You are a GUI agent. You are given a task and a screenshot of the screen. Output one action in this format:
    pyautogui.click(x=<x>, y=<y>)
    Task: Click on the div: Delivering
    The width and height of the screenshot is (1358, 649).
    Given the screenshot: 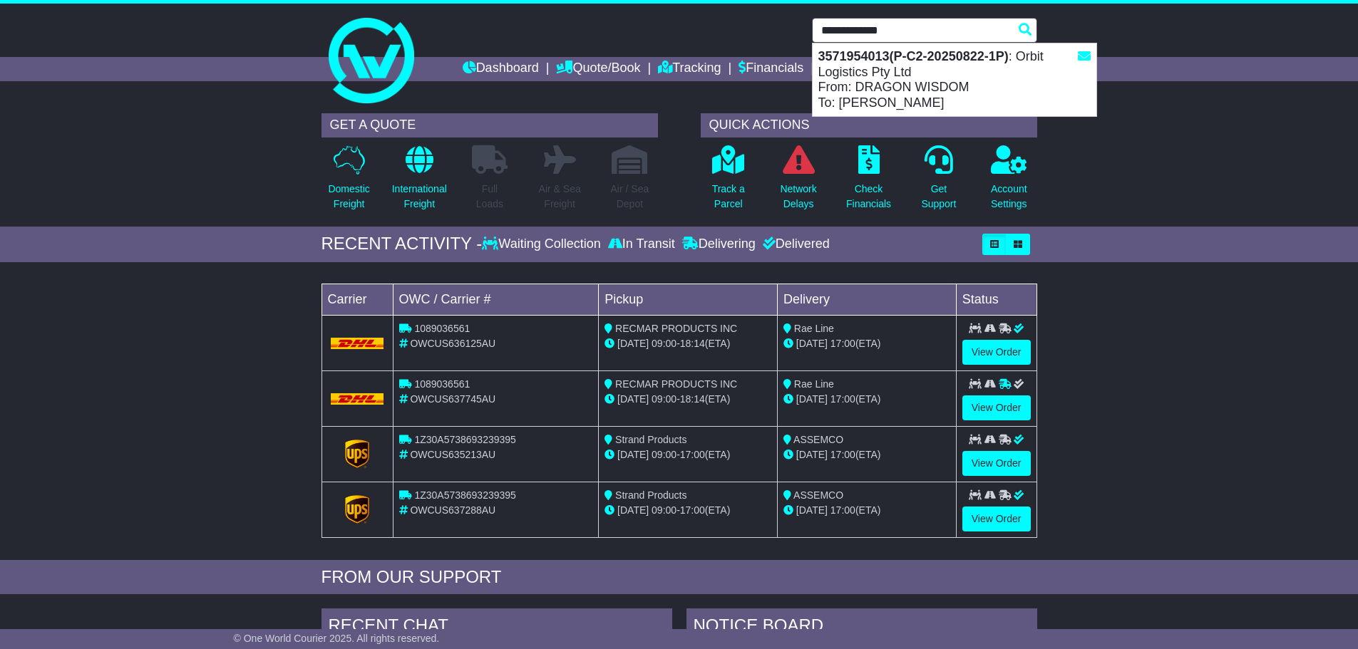 What is the action you would take?
    pyautogui.click(x=719, y=245)
    